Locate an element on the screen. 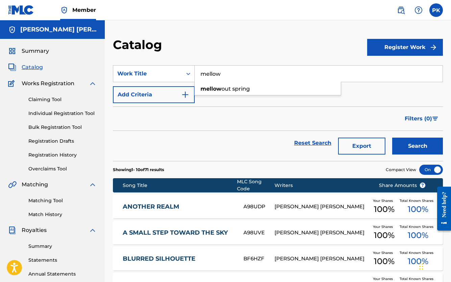  div: MLC Song Code is located at coordinates (255, 185).